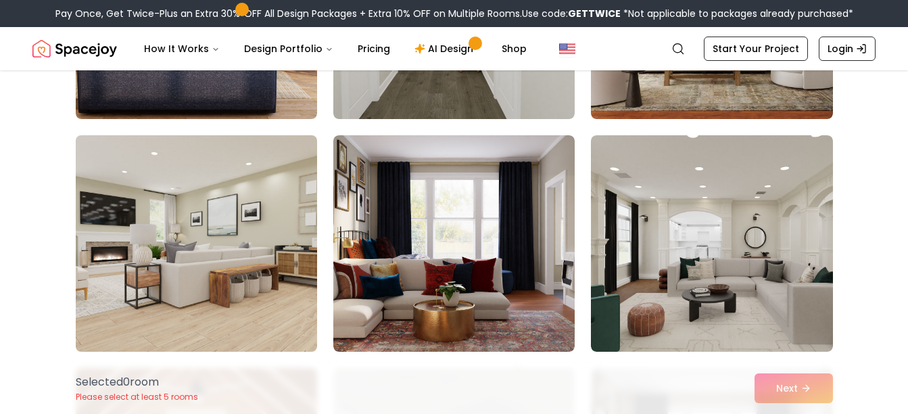  I want to click on p: Selected 0 room, so click(137, 382).